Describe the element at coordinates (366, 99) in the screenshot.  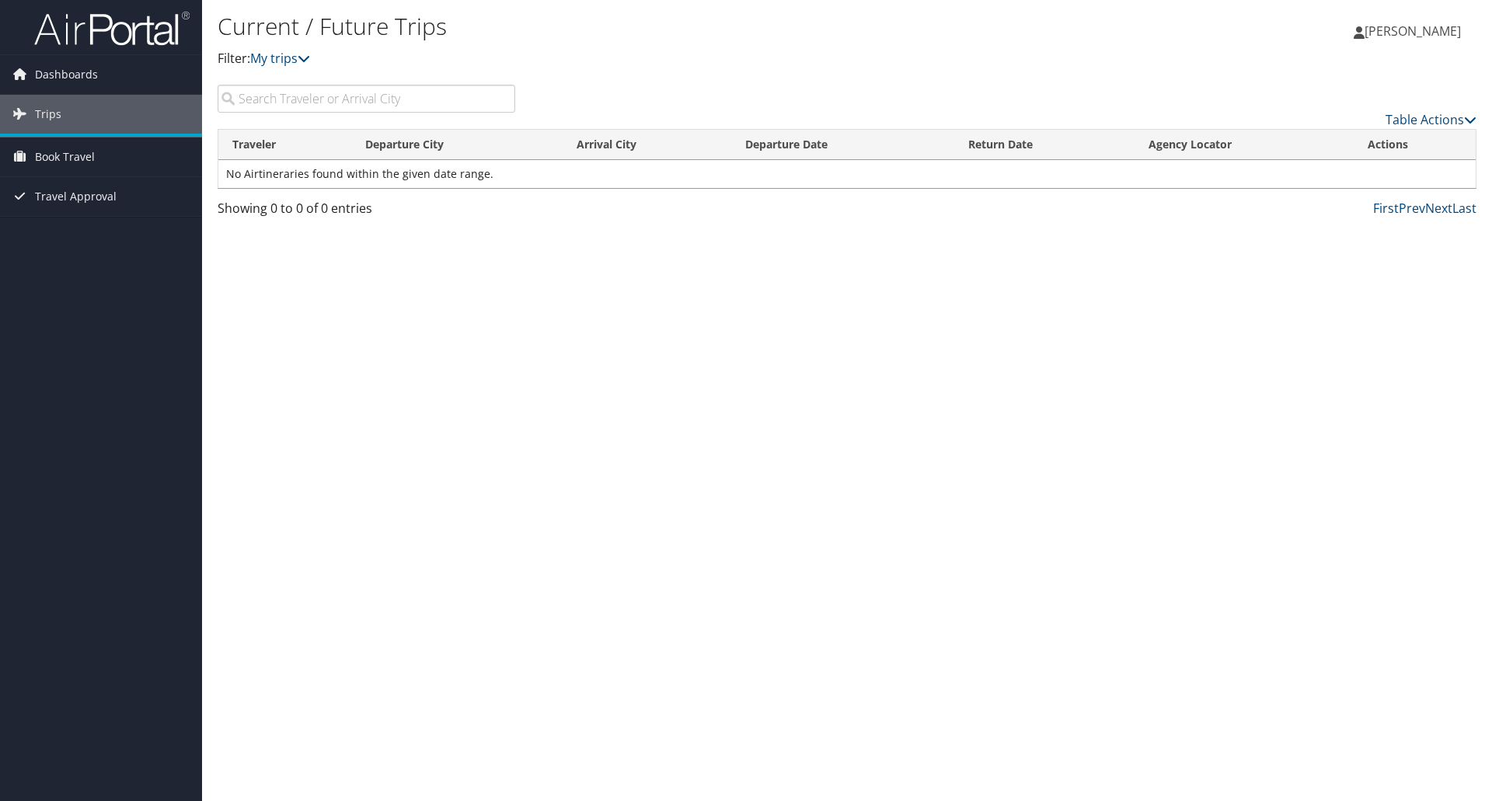
I see `input: Search Traveler or Arrival City` at that location.